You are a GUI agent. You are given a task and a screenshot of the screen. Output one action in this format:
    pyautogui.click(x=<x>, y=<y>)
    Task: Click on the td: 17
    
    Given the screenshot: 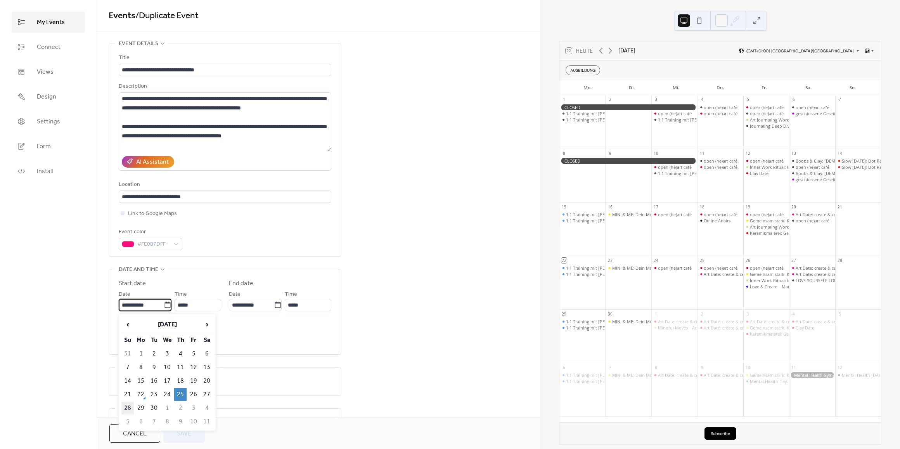 What is the action you would take?
    pyautogui.click(x=167, y=380)
    